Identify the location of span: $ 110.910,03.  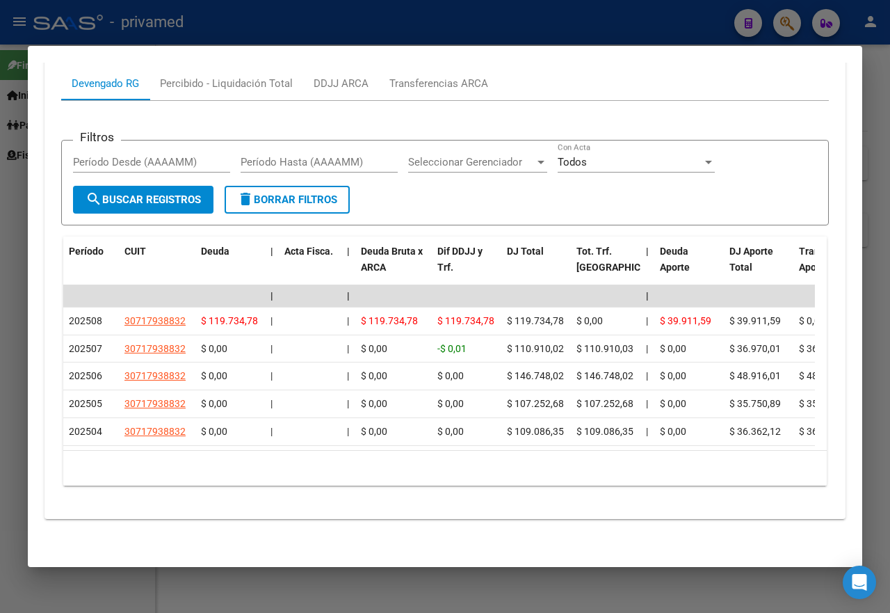
(605, 348).